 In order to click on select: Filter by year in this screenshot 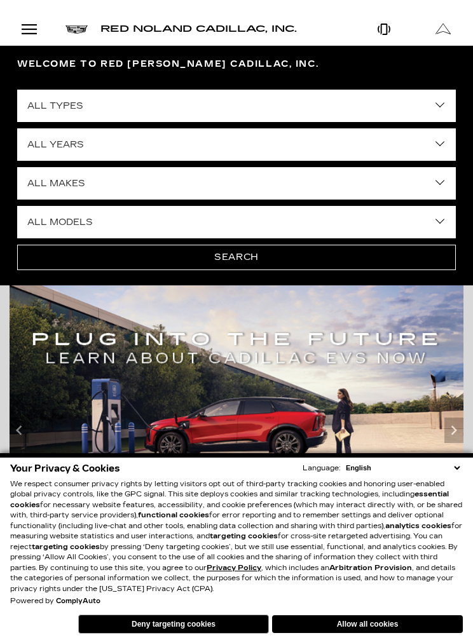, I will do `click(236, 144)`.